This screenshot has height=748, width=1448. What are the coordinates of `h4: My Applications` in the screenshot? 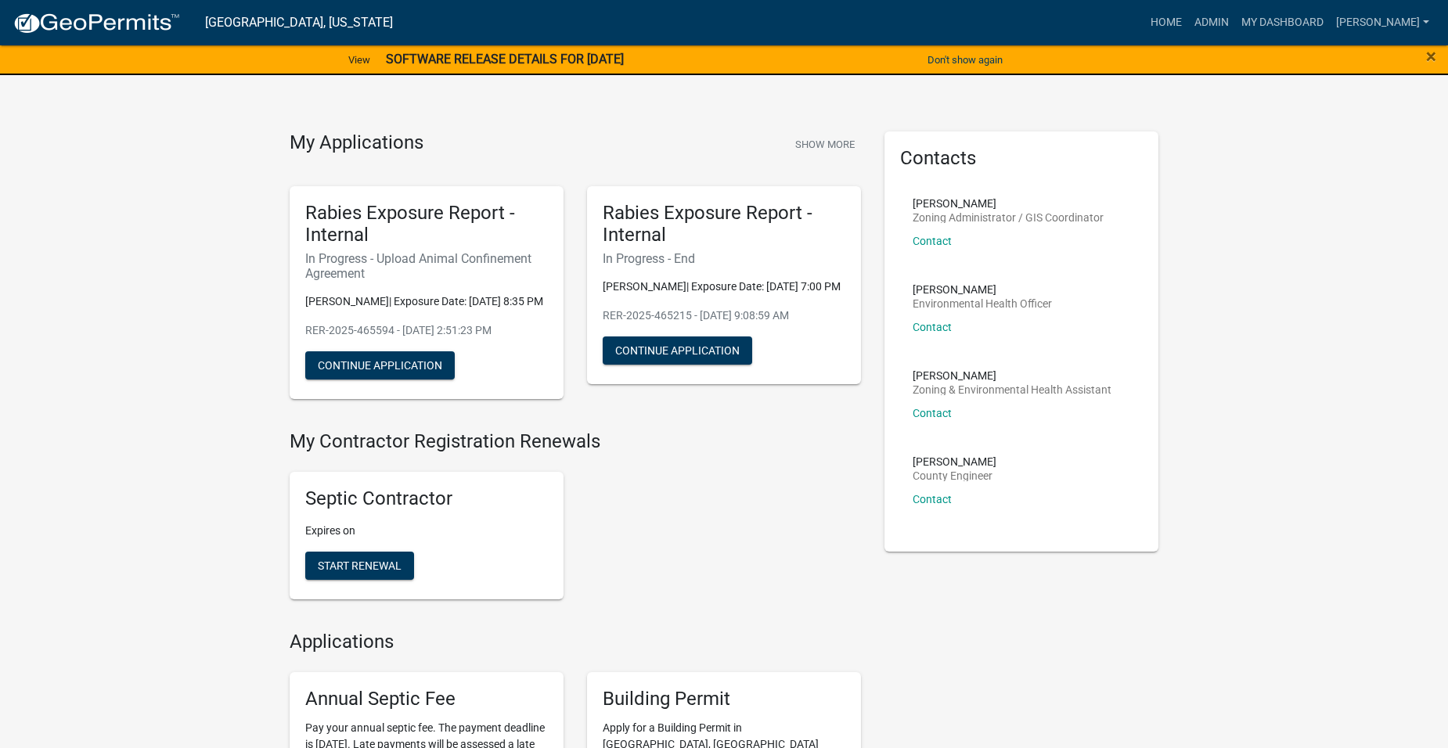 It's located at (356, 143).